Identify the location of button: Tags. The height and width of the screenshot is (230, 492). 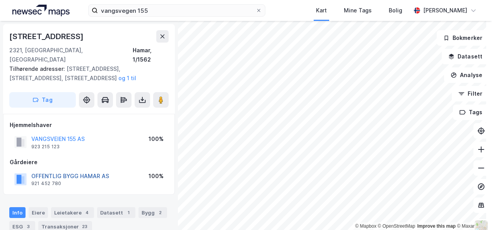
(471, 112).